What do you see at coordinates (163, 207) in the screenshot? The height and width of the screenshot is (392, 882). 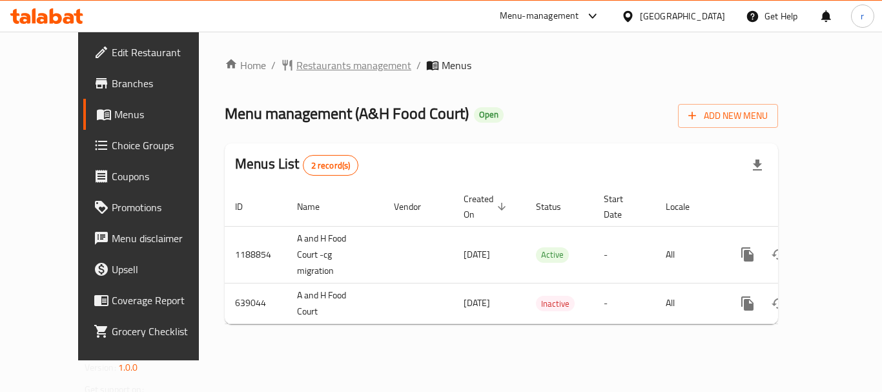 I see `span: Promotions` at bounding box center [163, 207].